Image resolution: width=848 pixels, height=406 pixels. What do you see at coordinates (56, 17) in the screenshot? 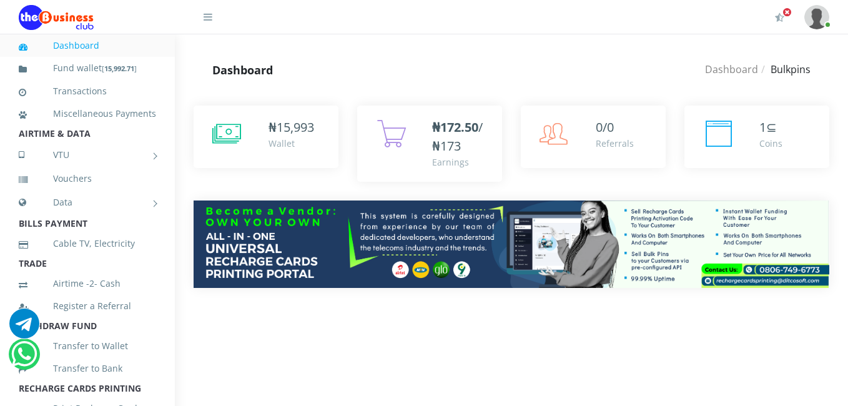
I see `img: Logo` at bounding box center [56, 17].